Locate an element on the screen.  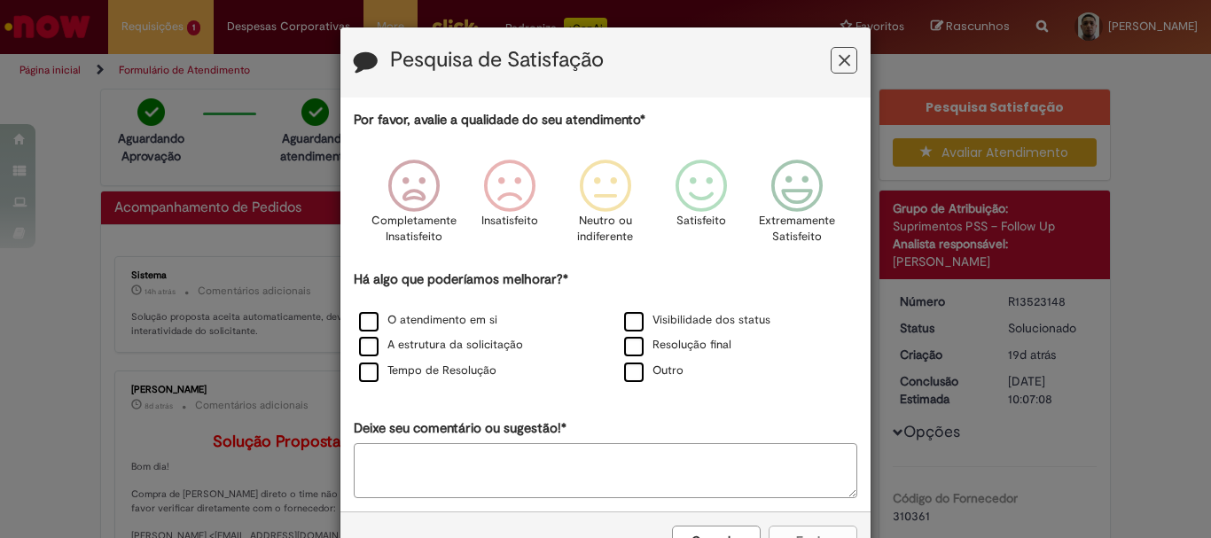
label: Visibilidade dos status is located at coordinates (697, 320).